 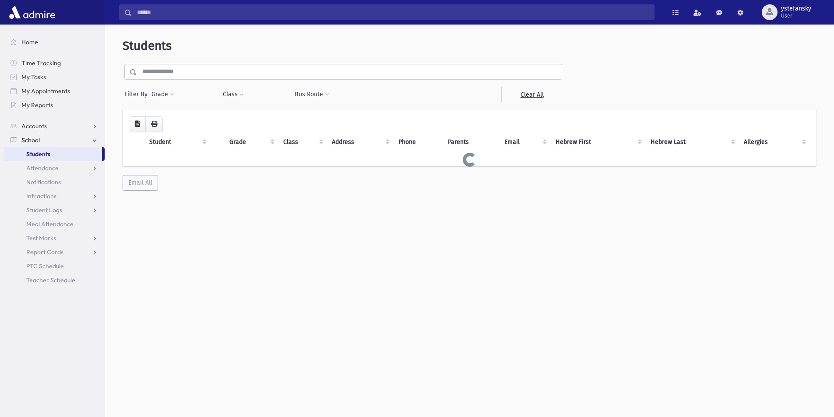 What do you see at coordinates (54, 63) in the screenshot?
I see `a: Time Tracking` at bounding box center [54, 63].